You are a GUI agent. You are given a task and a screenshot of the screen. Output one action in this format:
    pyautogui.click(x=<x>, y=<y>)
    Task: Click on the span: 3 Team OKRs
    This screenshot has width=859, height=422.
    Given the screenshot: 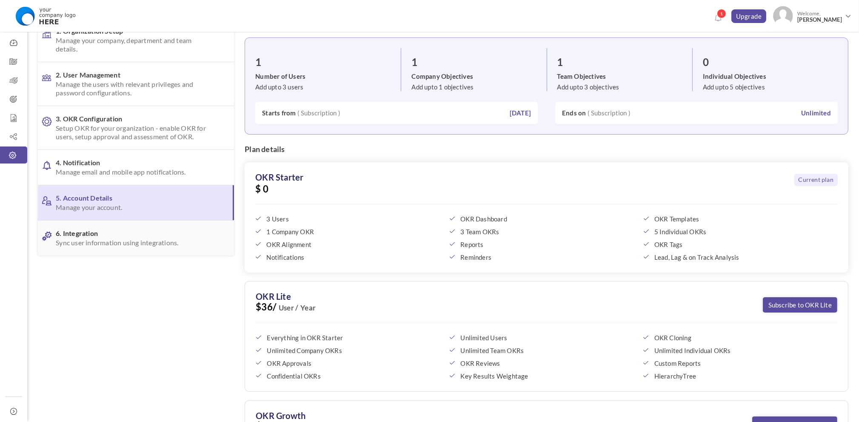 What is the action you would take?
    pyautogui.click(x=544, y=231)
    